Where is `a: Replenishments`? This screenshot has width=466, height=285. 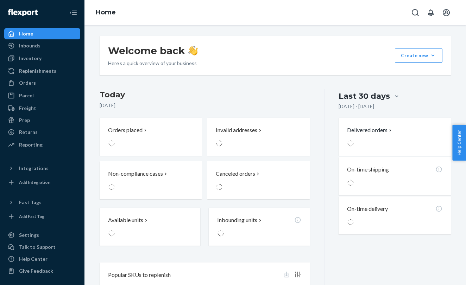
a: Replenishments is located at coordinates (42, 71).